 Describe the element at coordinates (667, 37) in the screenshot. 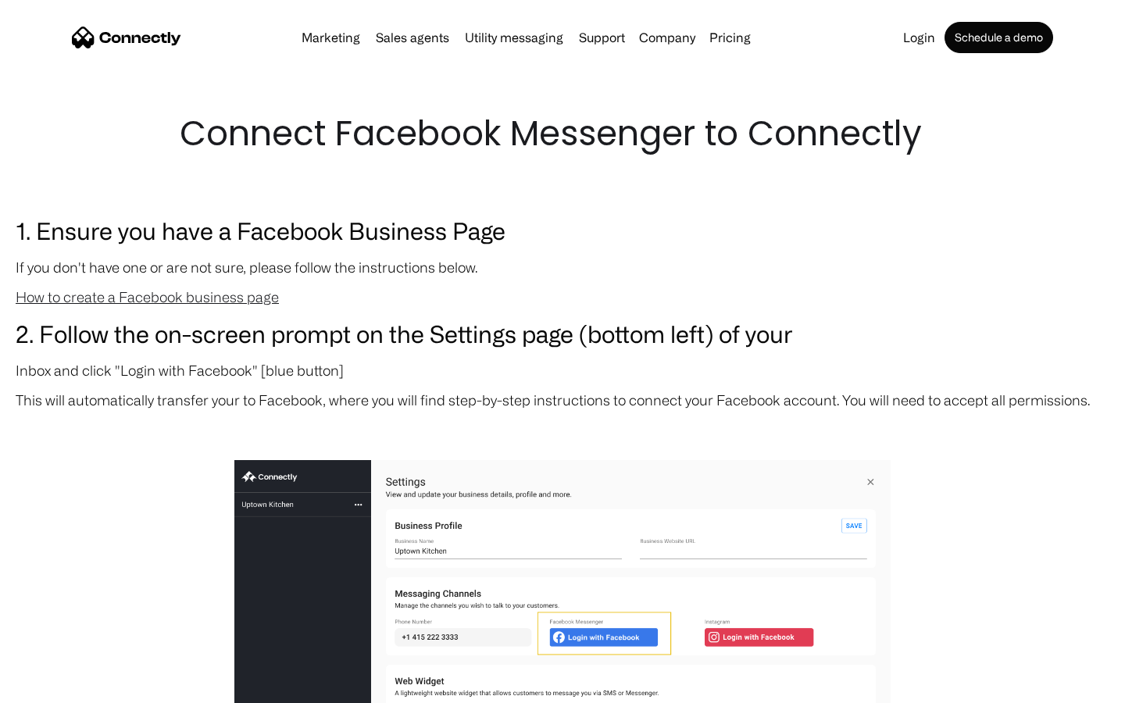

I see `div: Company` at that location.